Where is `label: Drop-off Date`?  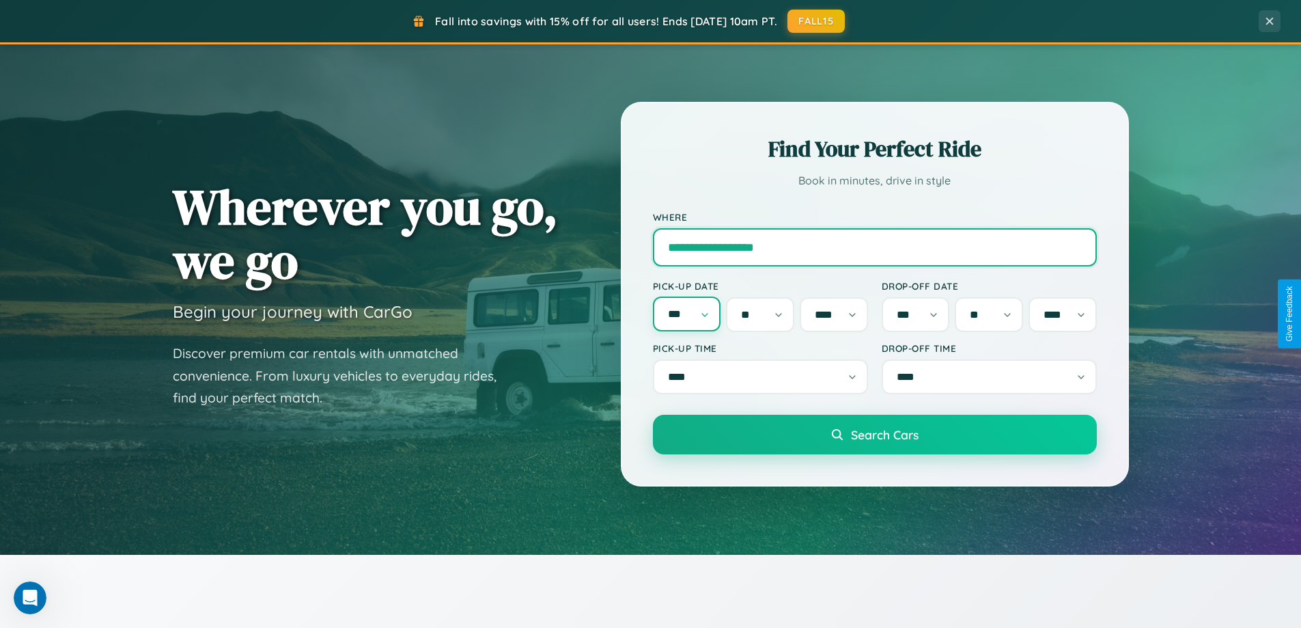 label: Drop-off Date is located at coordinates (989, 285).